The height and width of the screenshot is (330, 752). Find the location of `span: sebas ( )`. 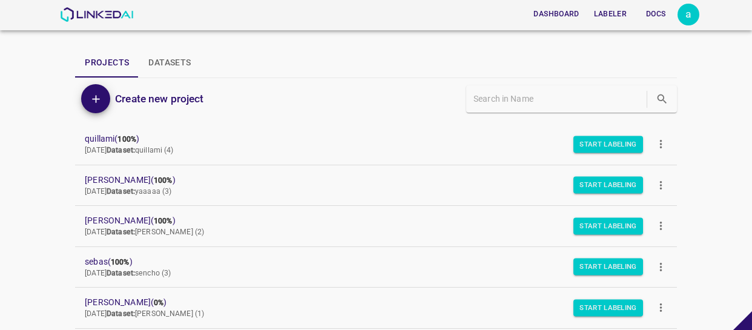

span: sebas ( ) is located at coordinates (366, 262).